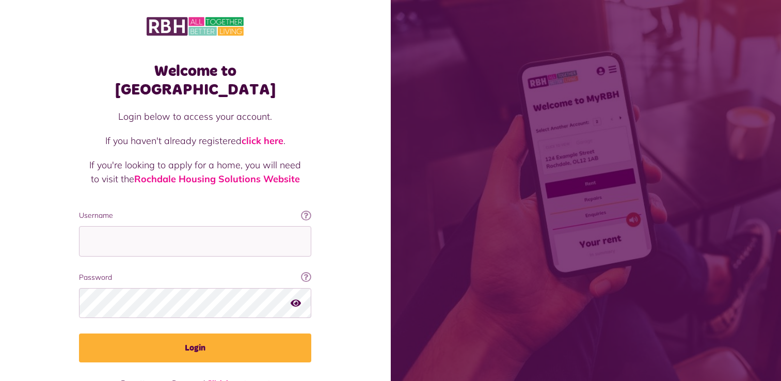 The image size is (781, 381). I want to click on label: Username, so click(195, 215).